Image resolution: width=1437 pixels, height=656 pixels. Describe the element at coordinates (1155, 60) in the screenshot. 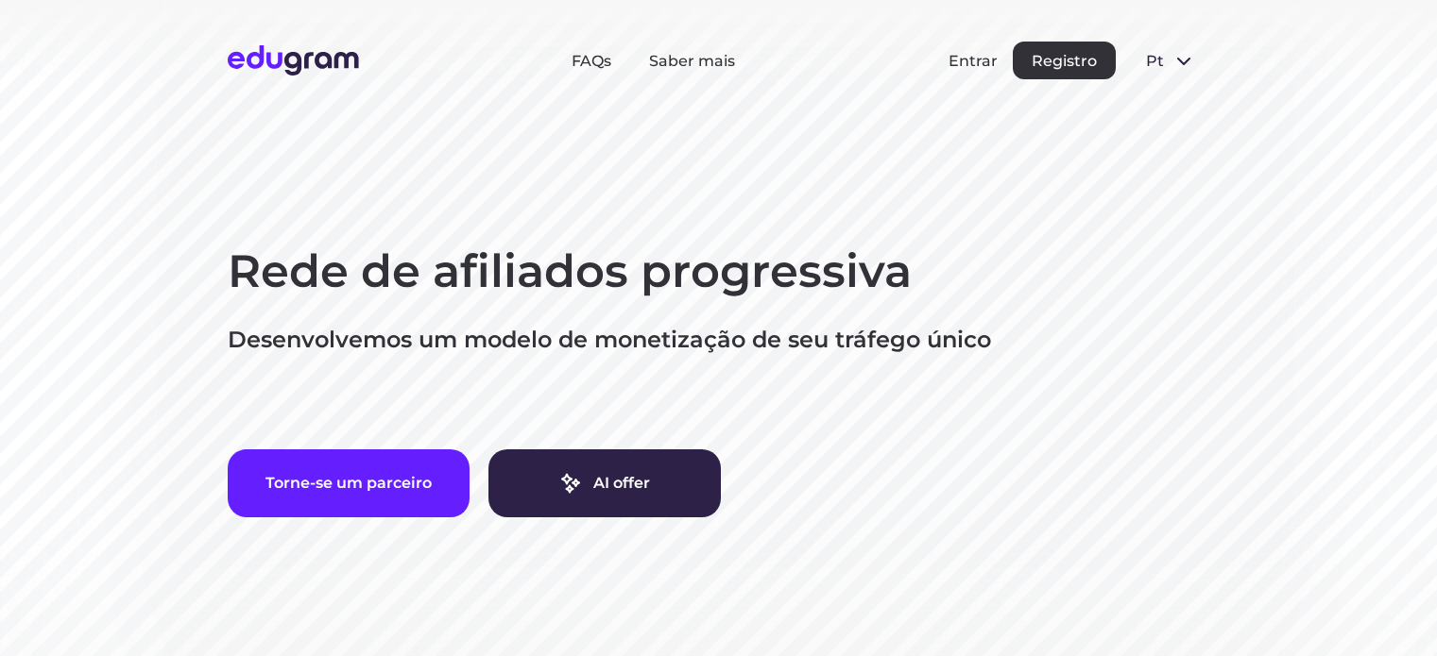

I see `span: pt` at that location.